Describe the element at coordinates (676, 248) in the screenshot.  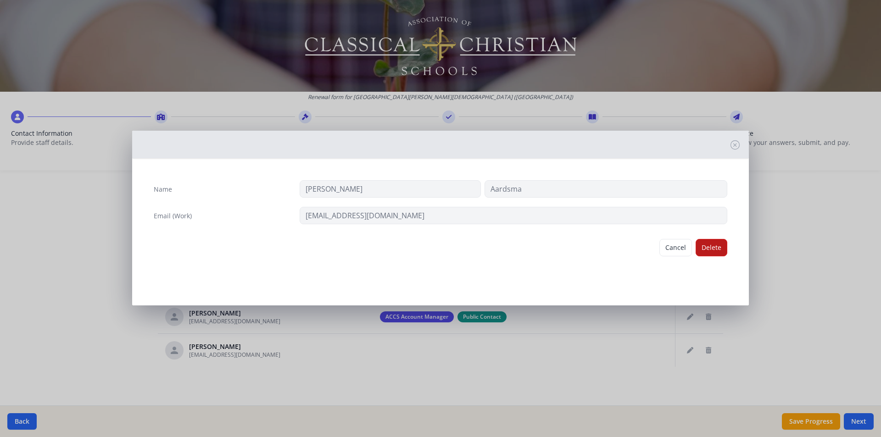
I see `button: Cancel` at that location.